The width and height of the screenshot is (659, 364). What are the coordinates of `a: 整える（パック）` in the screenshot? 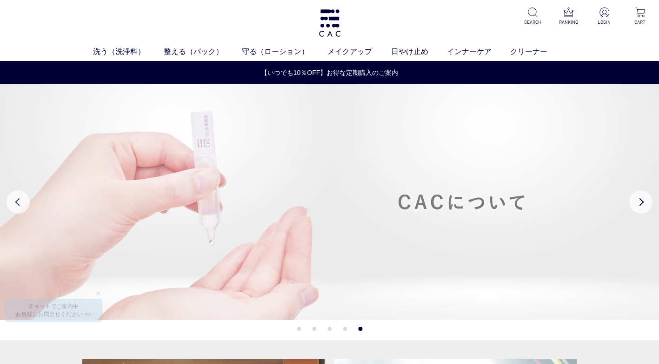 It's located at (203, 52).